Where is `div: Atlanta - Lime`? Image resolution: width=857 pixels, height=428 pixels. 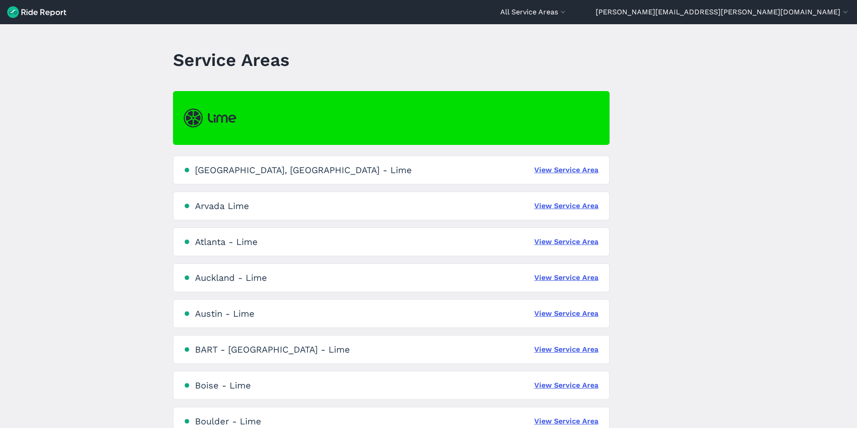 div: Atlanta - Lime is located at coordinates (226, 242).